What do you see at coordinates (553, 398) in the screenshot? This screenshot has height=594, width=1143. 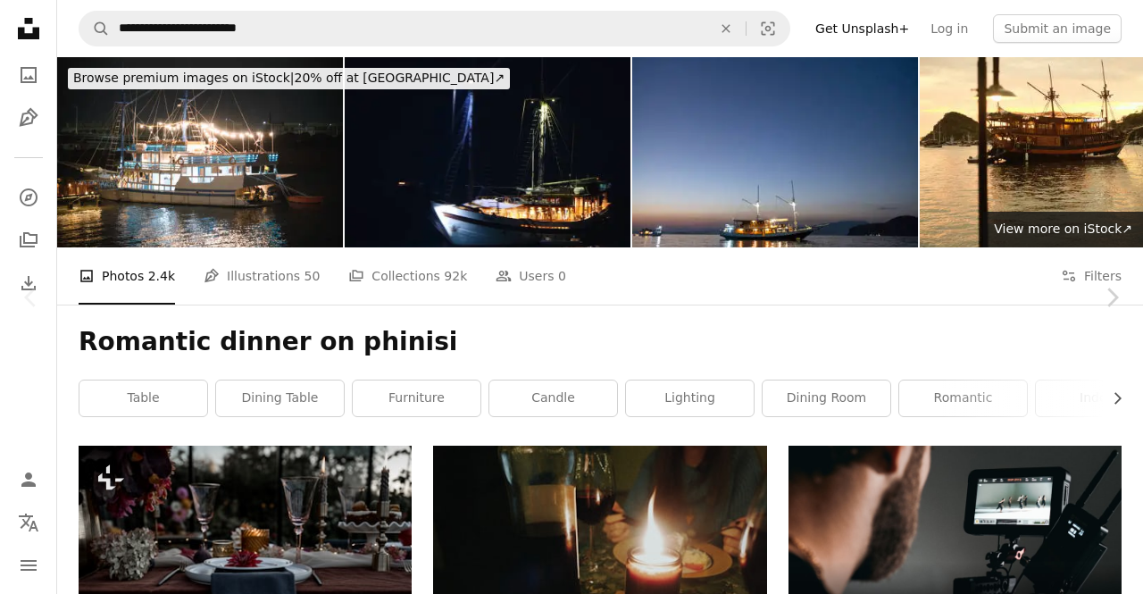 I see `a: candle` at bounding box center [553, 398].